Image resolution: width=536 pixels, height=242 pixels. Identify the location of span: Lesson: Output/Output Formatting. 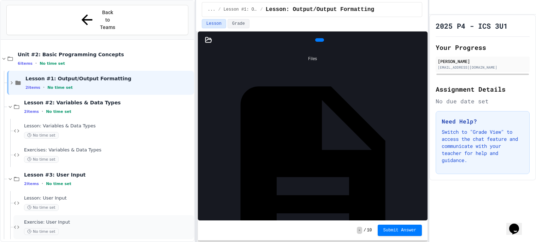
(320, 10).